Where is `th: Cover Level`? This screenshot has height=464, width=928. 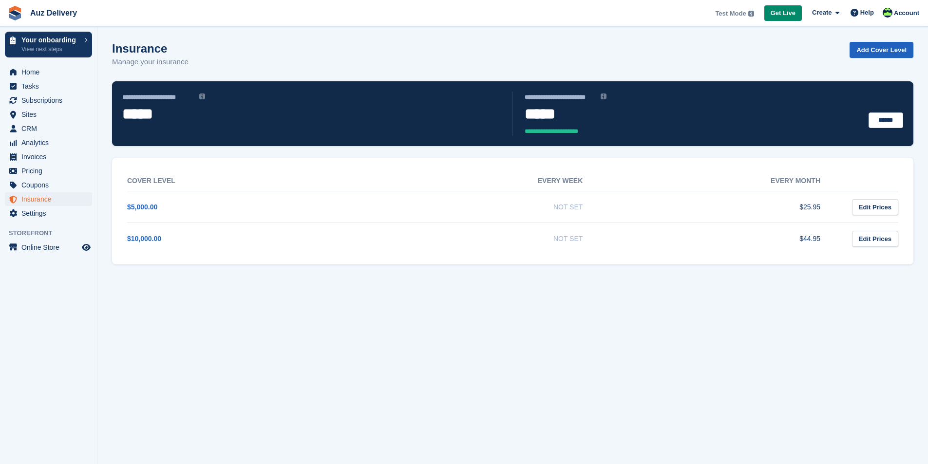 th: Cover Level is located at coordinates (246, 181).